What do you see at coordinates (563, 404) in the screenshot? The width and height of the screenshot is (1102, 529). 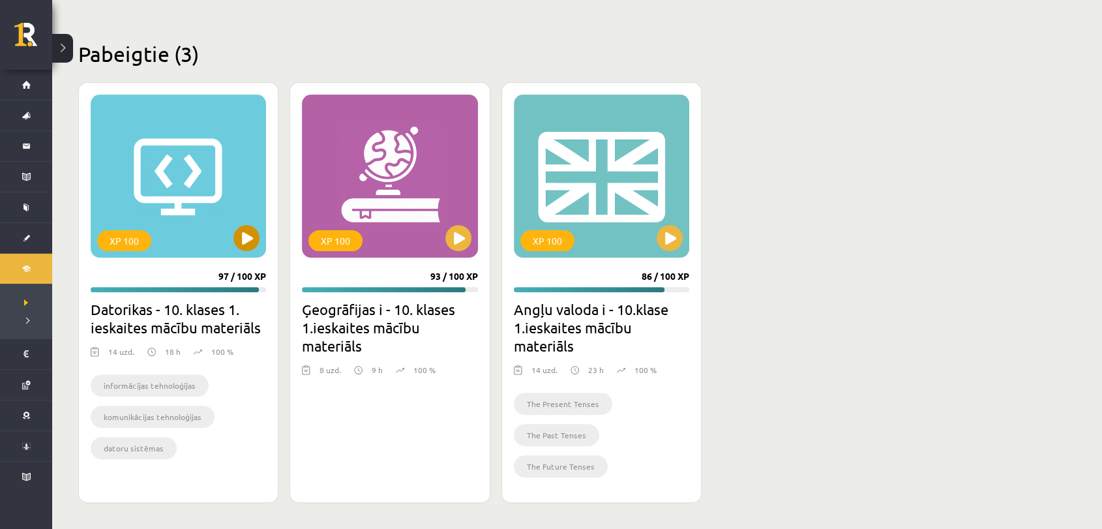 I see `li: The Present Tenses` at bounding box center [563, 404].